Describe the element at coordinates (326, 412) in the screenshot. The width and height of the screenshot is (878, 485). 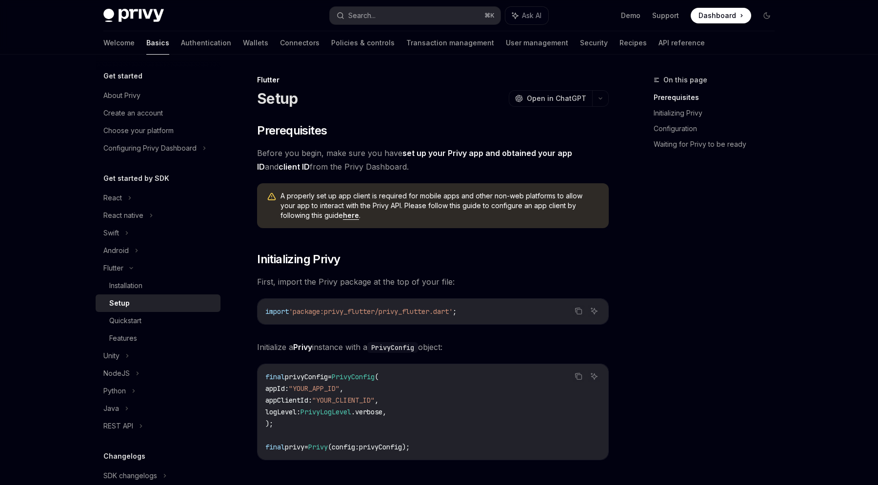
I see `span: PrivyLogLevel` at that location.